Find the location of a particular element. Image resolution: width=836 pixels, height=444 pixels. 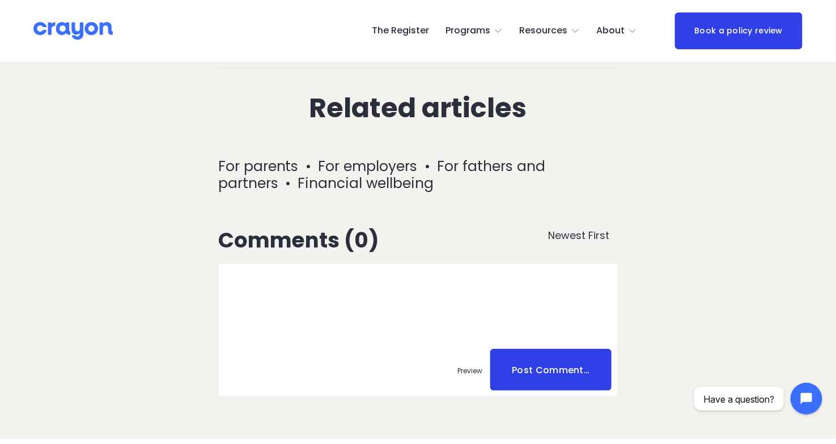

a: For fathers and partners is located at coordinates (382, 175).